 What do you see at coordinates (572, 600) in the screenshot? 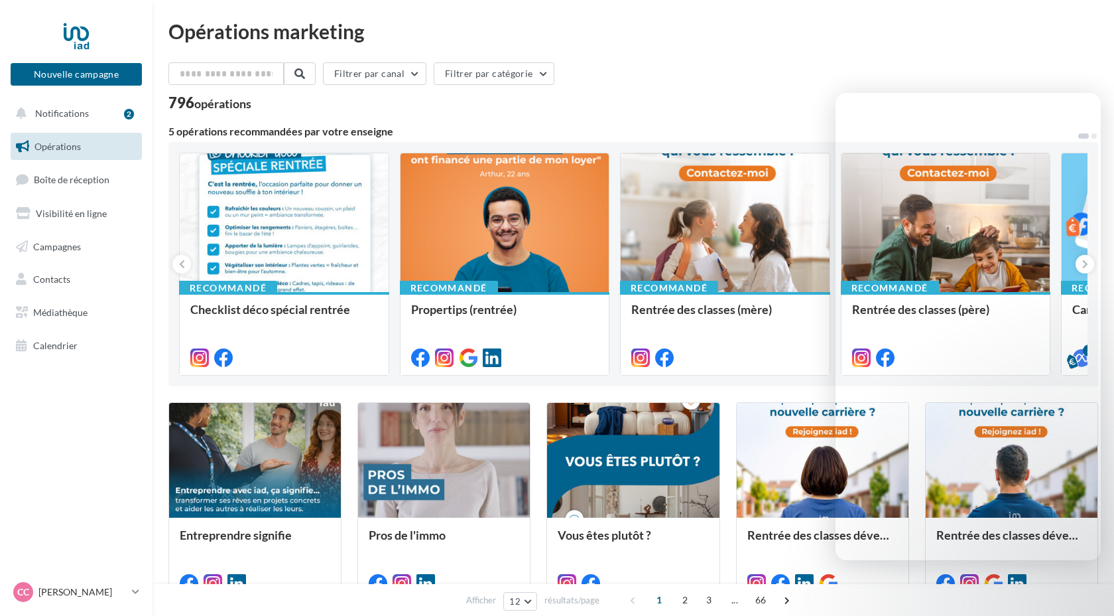
I see `span: résultats/page` at bounding box center [572, 600].